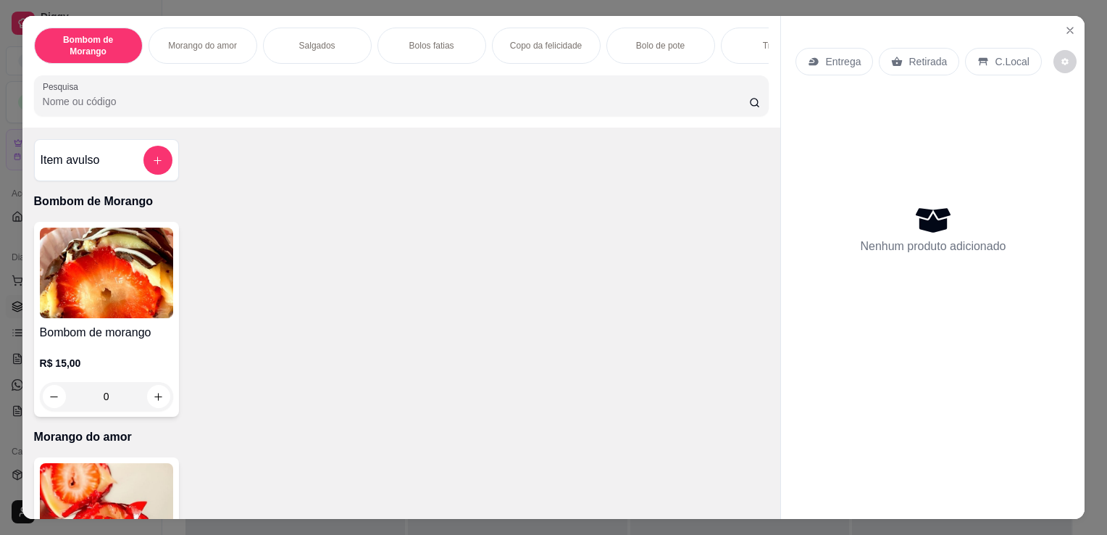 This screenshot has height=535, width=1107. I want to click on h4: Item avulso, so click(70, 160).